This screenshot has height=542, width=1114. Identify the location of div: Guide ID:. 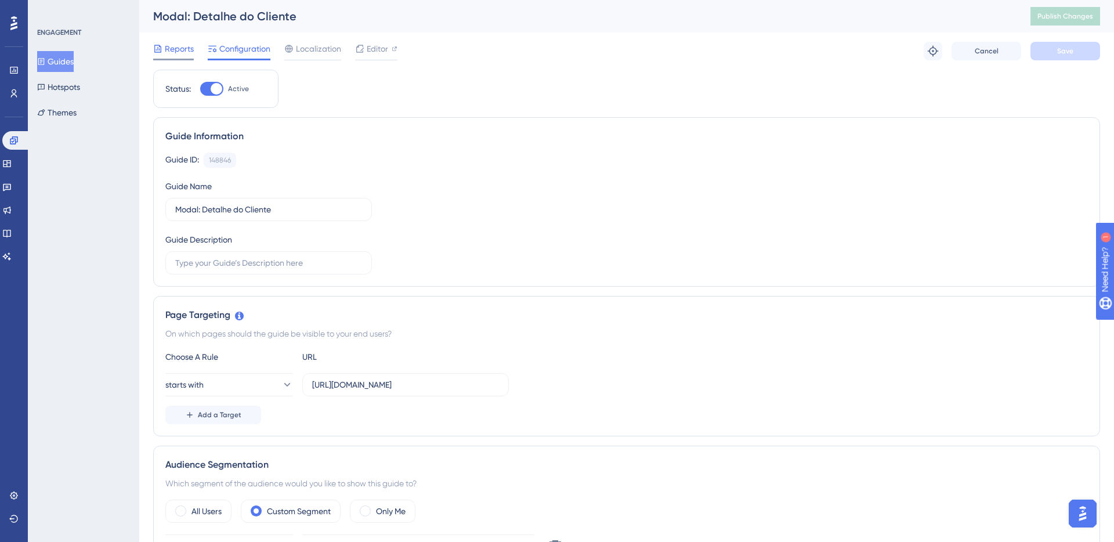
(182, 160).